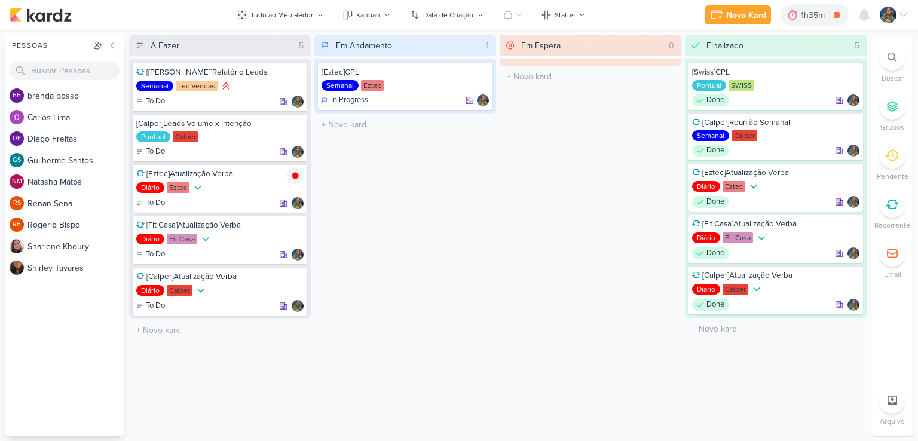 The image size is (918, 441). I want to click on div: Prioridade Alta, so click(226, 86).